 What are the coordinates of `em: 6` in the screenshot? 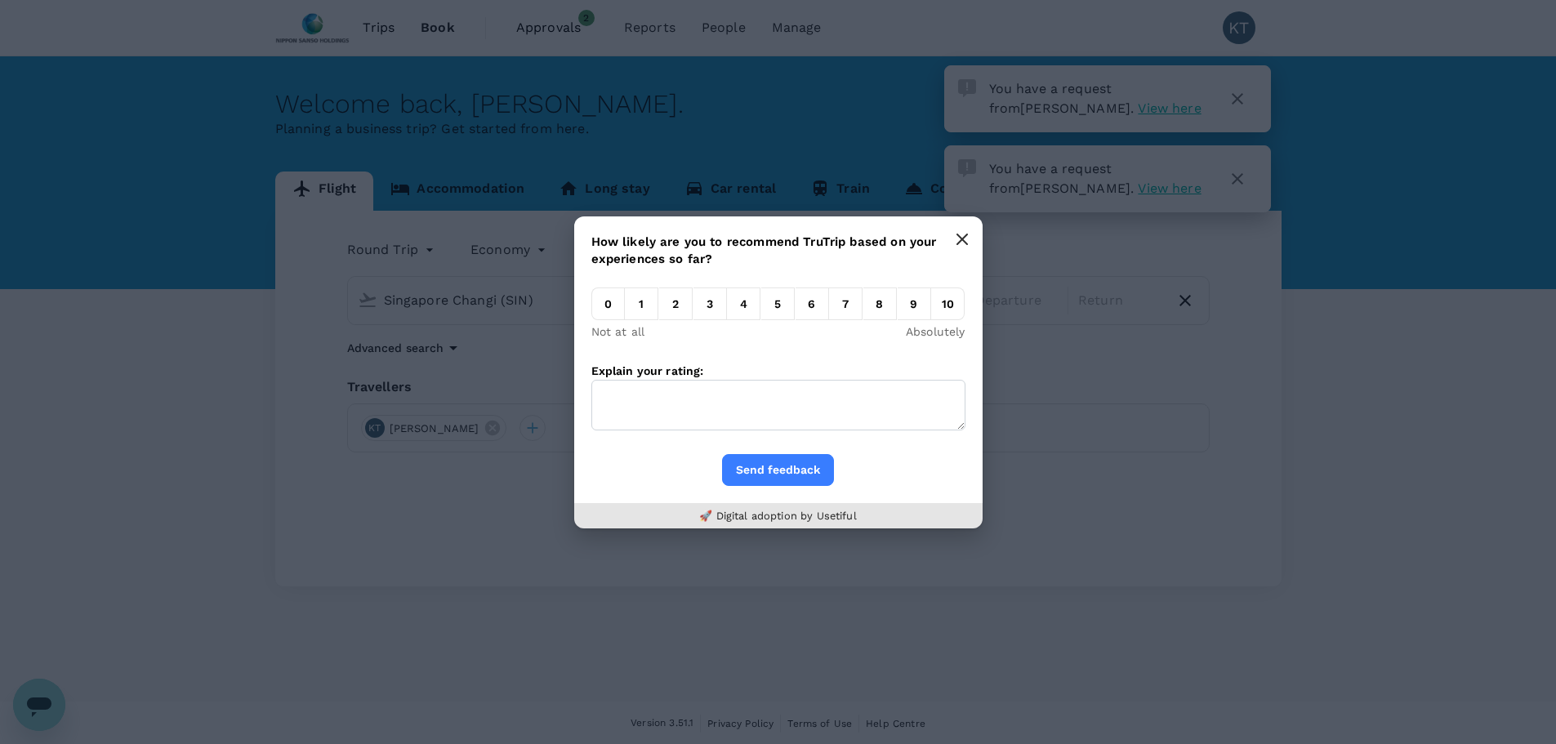 It's located at (812, 304).